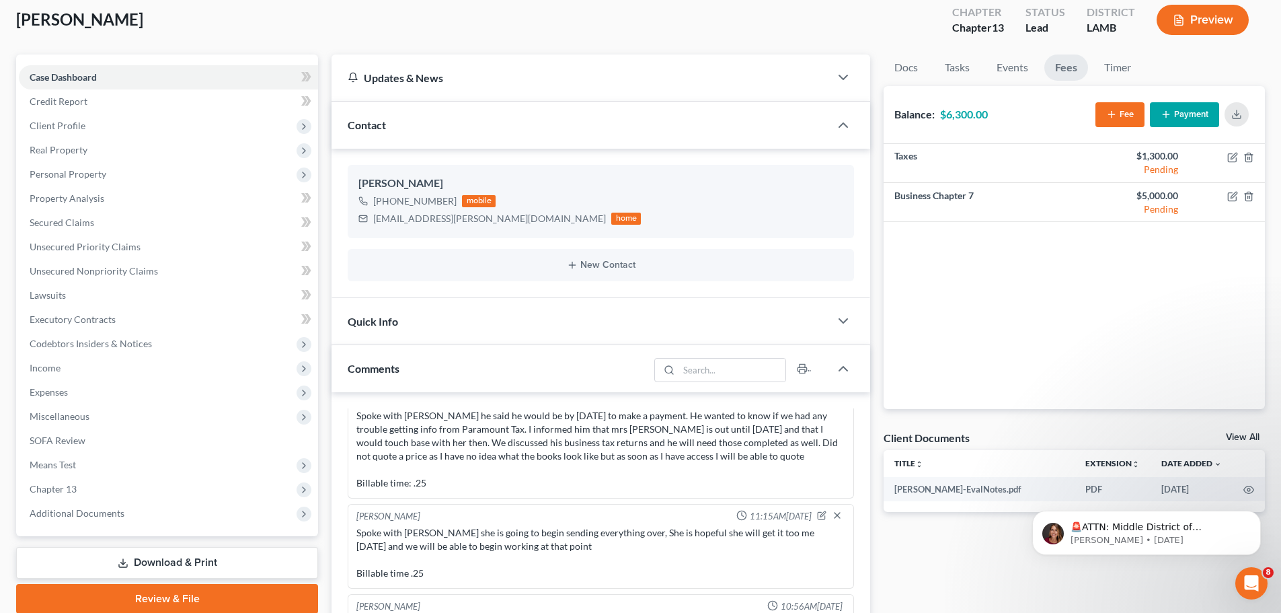  What do you see at coordinates (68, 173) in the screenshot?
I see `span: Personal Property` at bounding box center [68, 173].